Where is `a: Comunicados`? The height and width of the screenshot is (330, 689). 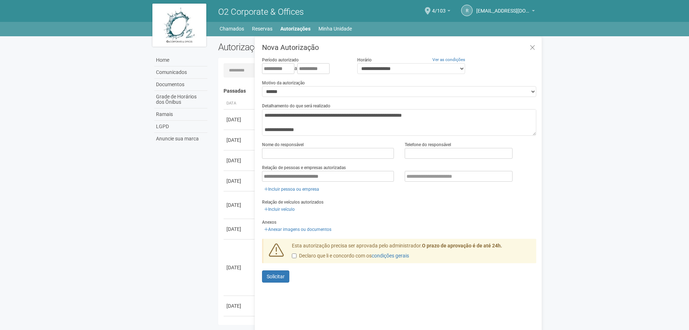
a: Comunicados is located at coordinates (181, 73).